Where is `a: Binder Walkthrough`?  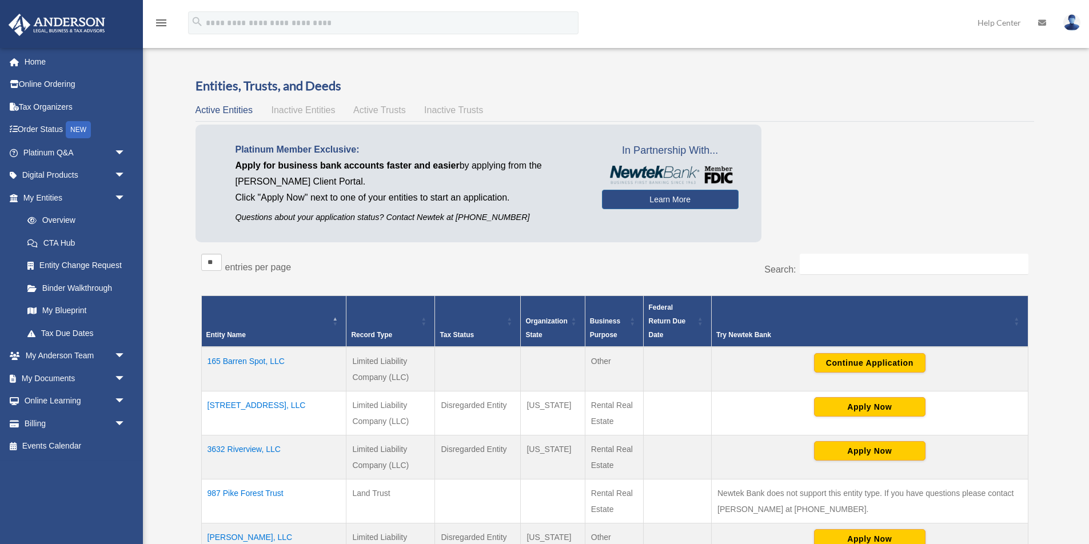 a: Binder Walkthrough is located at coordinates (77, 288).